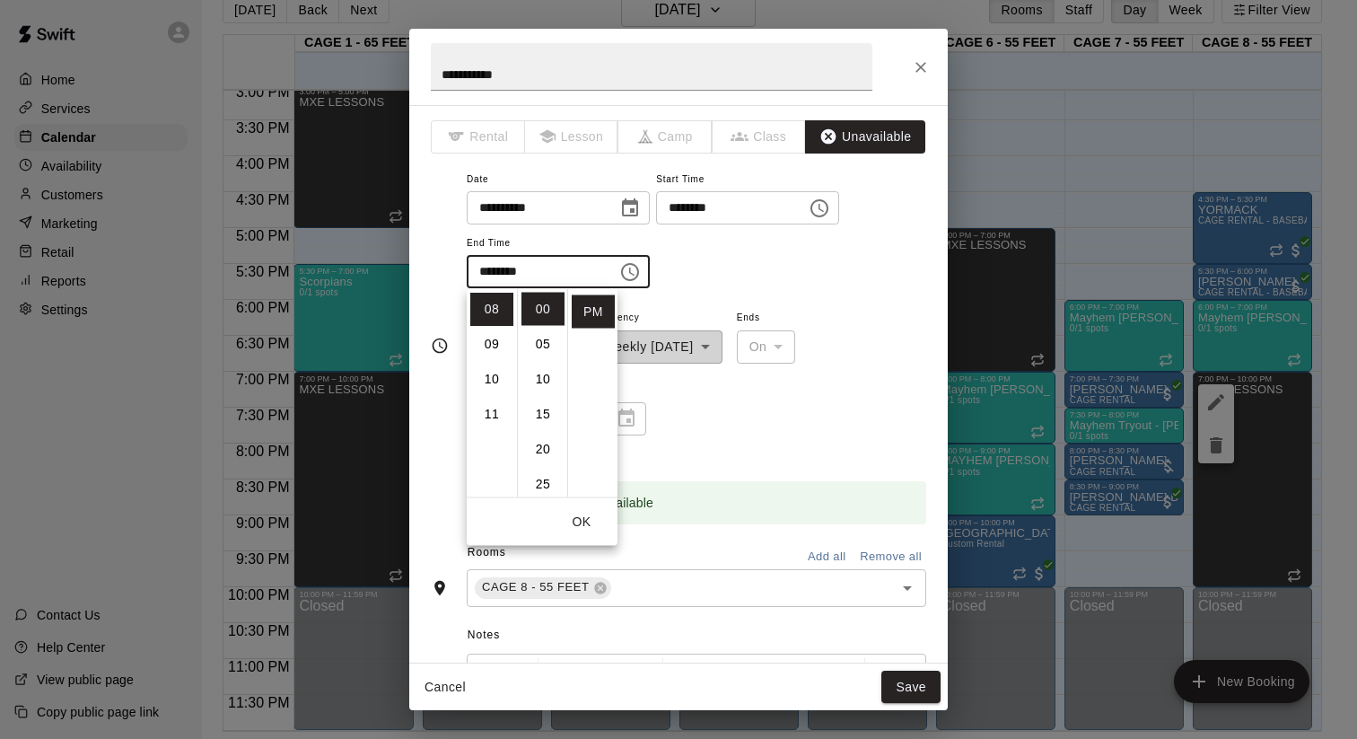  I want to click on div: On, so click(767, 347).